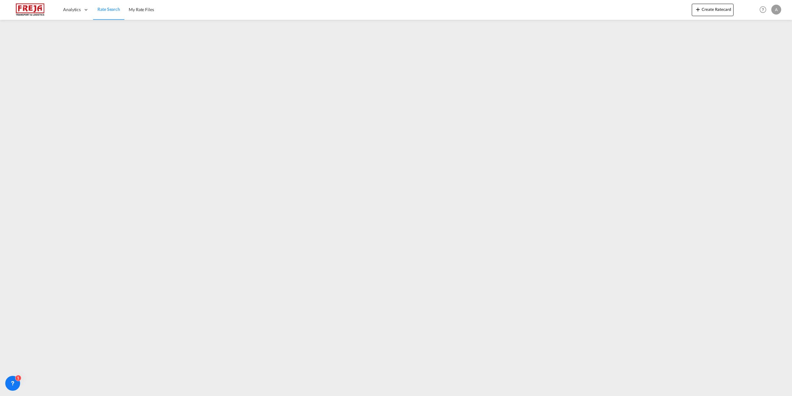 This screenshot has width=792, height=396. What do you see at coordinates (141, 9) in the screenshot?
I see `span: My Rate Files` at bounding box center [141, 9].